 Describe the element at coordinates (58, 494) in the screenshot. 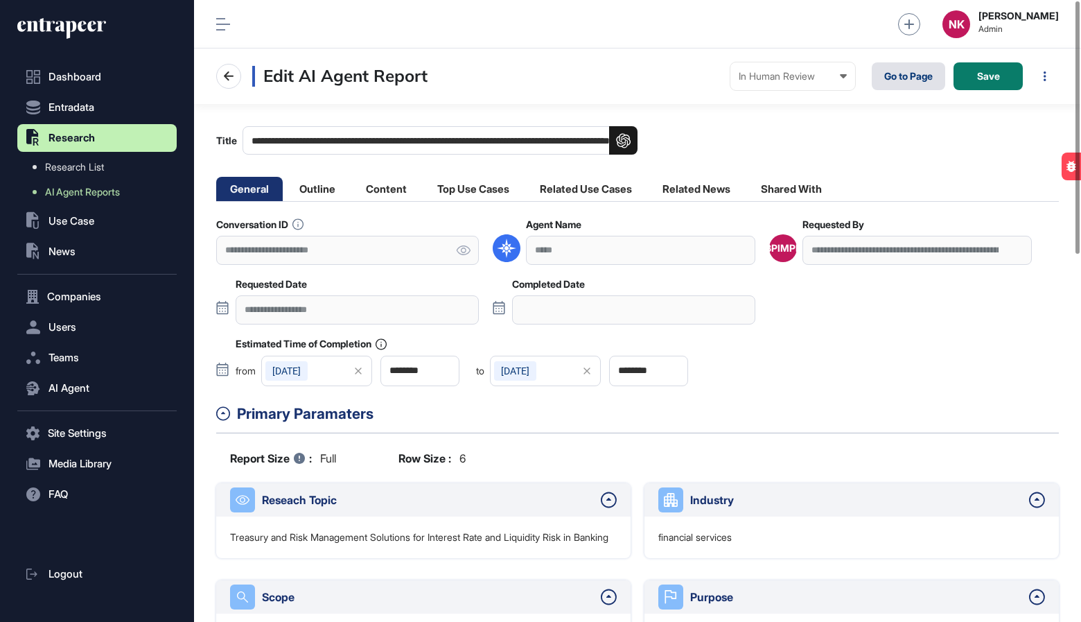

I see `span: FAQ` at that location.